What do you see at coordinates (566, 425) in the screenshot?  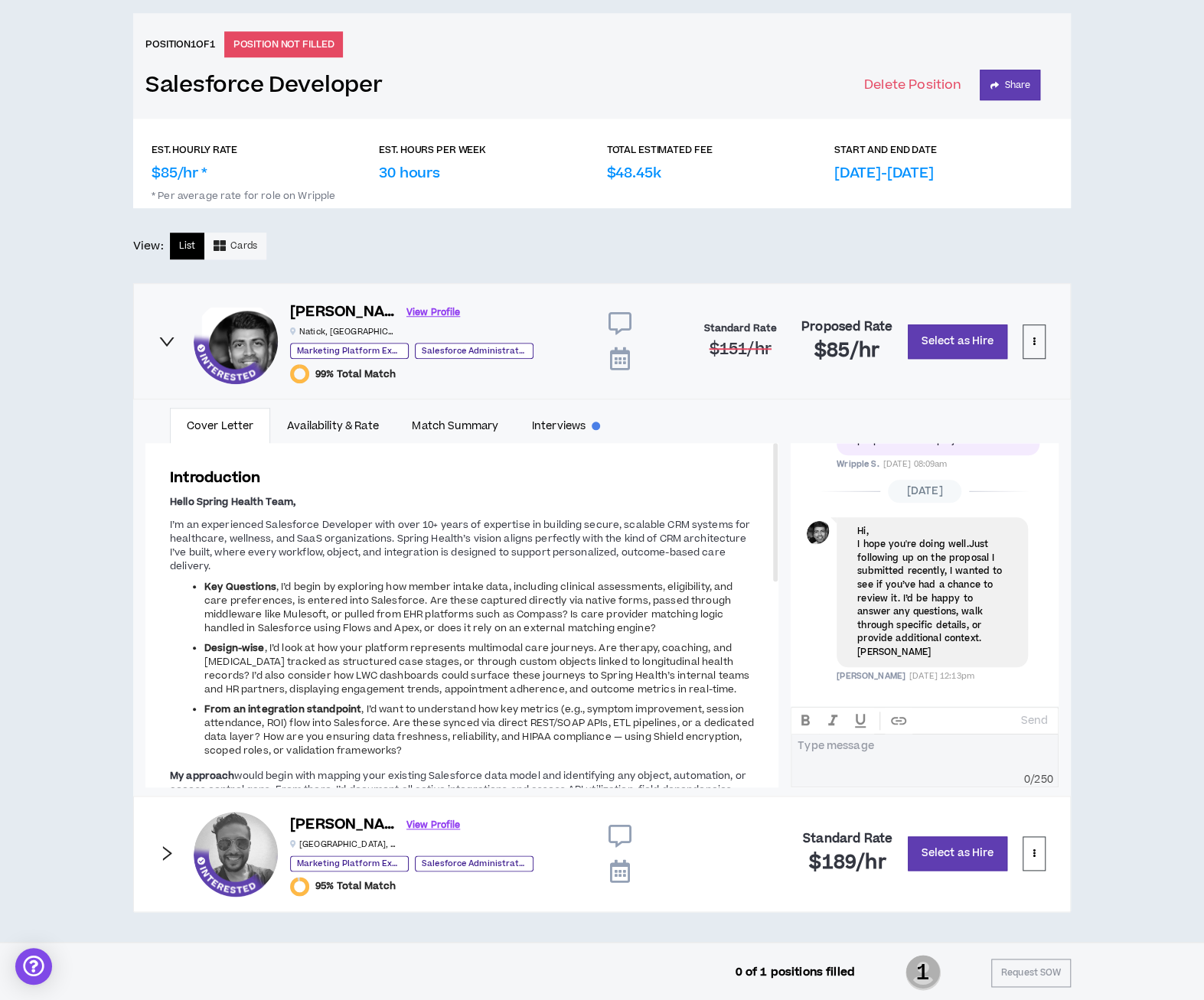 I see `a: Interviews` at bounding box center [566, 425].